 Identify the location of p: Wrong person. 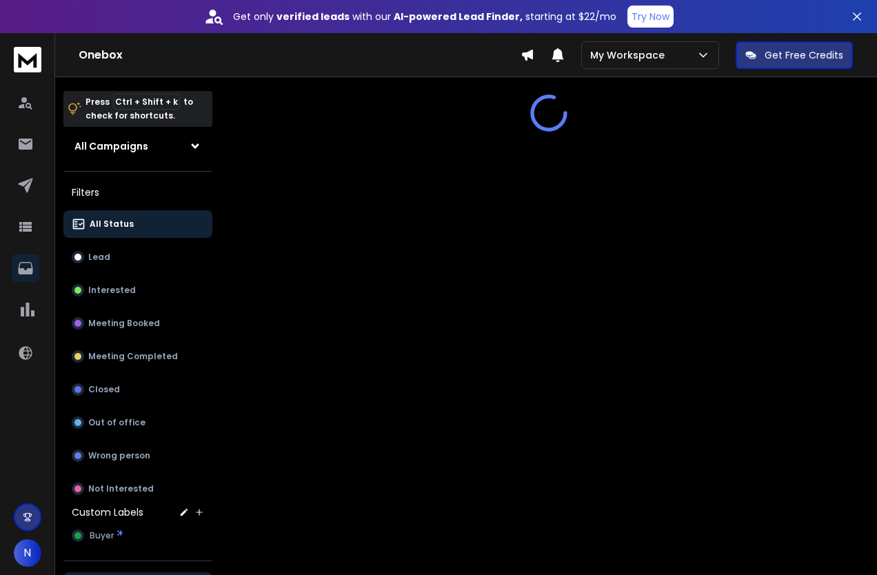
(119, 456).